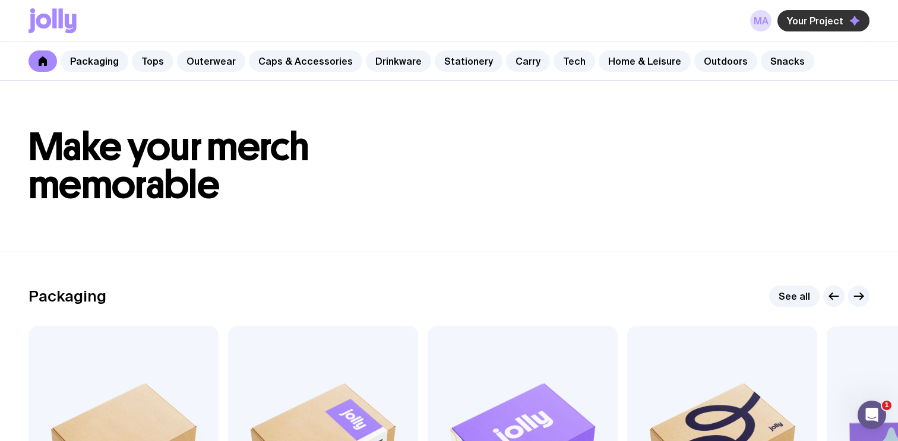  What do you see at coordinates (575, 61) in the screenshot?
I see `a: Tech` at bounding box center [575, 61].